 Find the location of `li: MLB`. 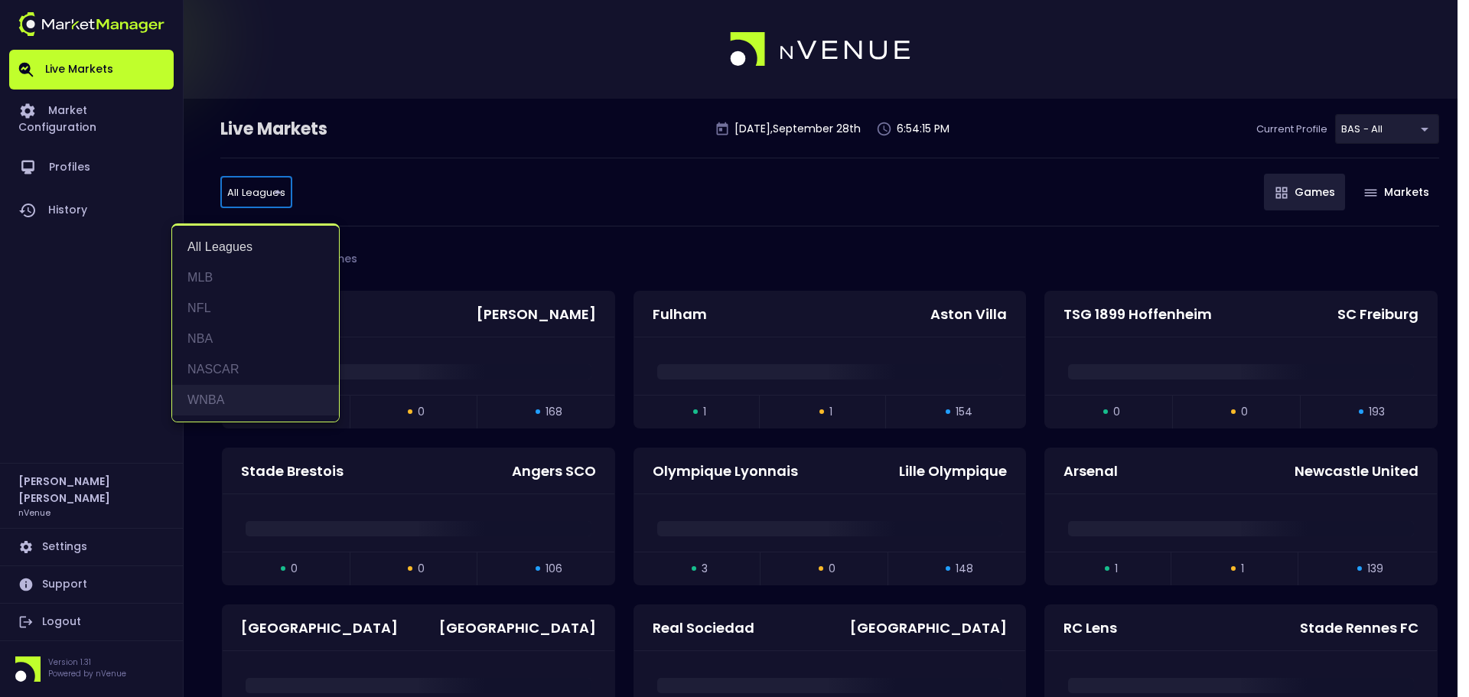

li: MLB is located at coordinates (256, 278).